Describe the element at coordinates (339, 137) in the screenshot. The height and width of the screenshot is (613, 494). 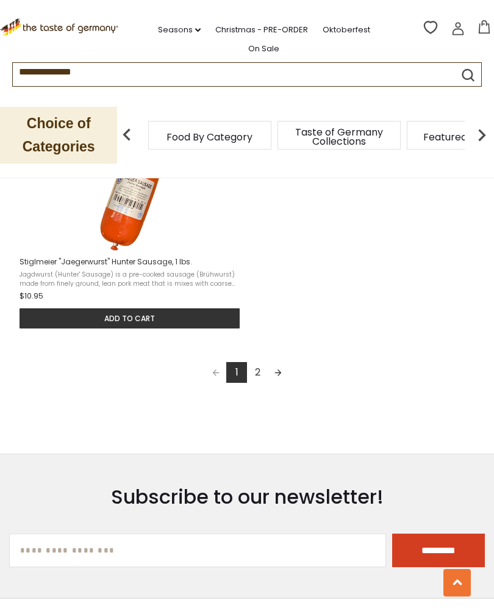
I see `a: Taste of Germany Collections` at that location.